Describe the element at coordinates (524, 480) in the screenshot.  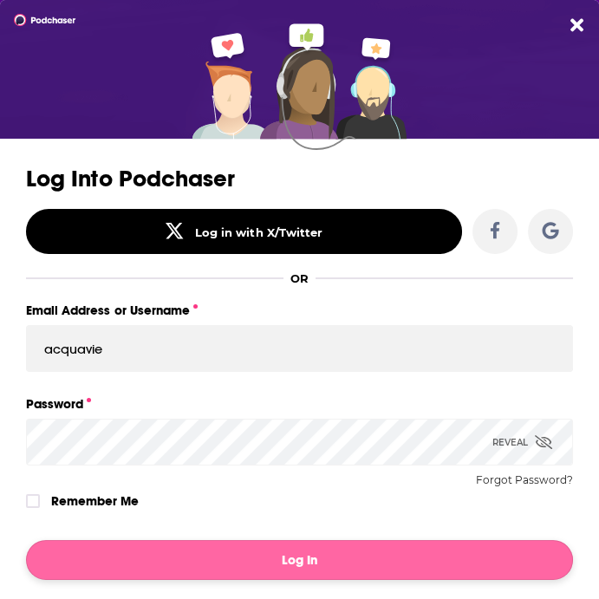
I see `button: Forgot Password?` at that location.